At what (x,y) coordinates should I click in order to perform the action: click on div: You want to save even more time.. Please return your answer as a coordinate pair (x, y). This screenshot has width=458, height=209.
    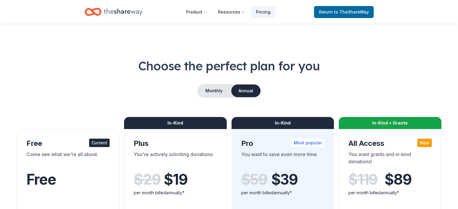
    Looking at the image, I should click on (283, 159).